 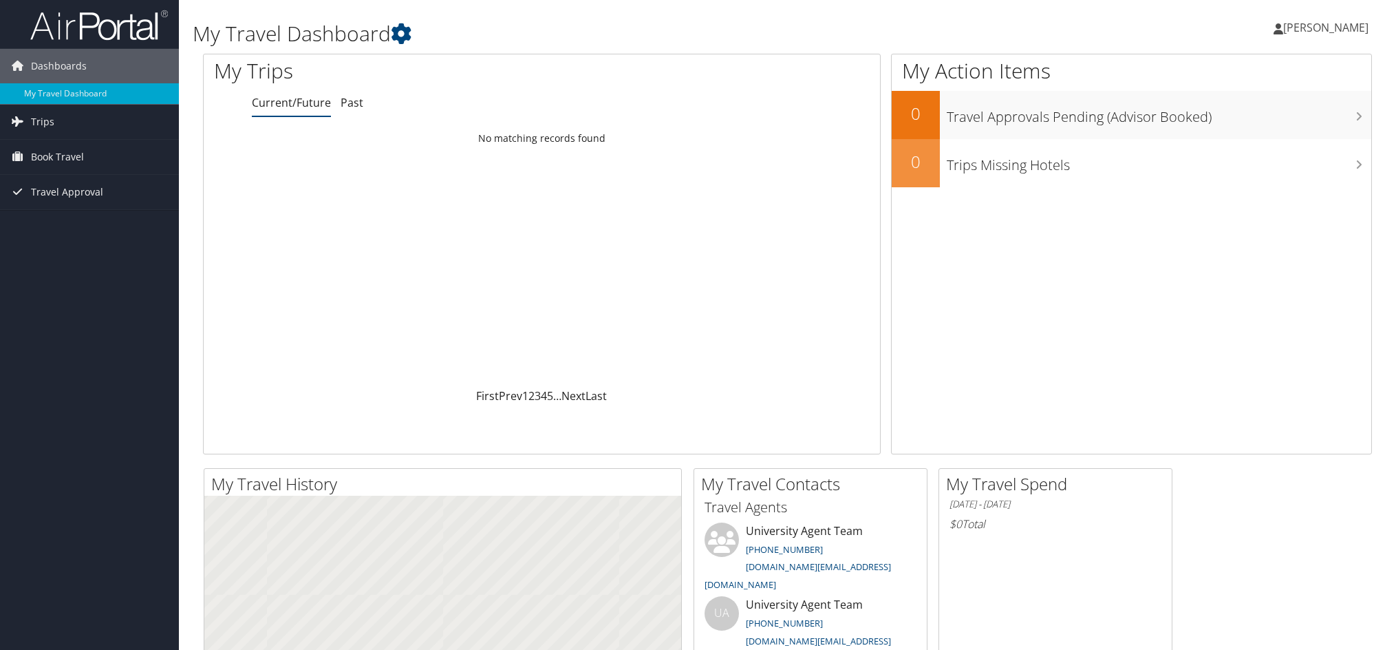 I want to click on a: Current/Future, so click(x=291, y=103).